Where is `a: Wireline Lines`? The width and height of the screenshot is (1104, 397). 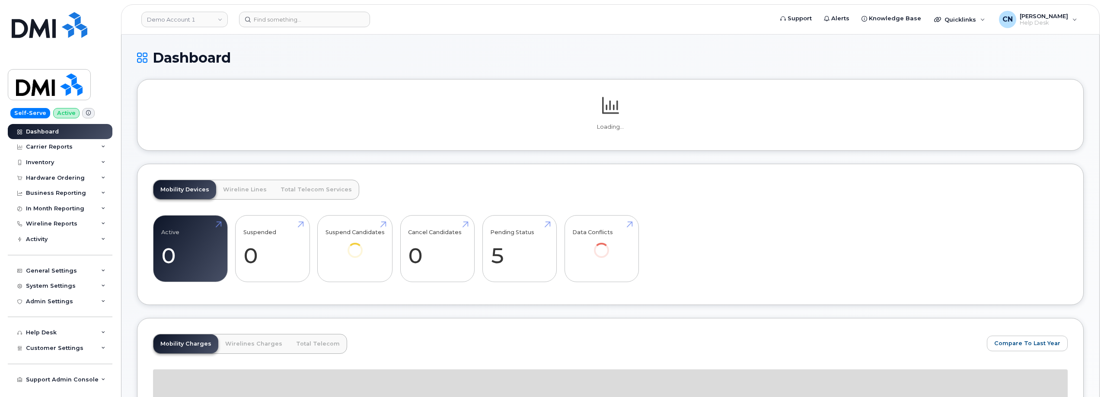
a: Wireline Lines is located at coordinates (245, 190).